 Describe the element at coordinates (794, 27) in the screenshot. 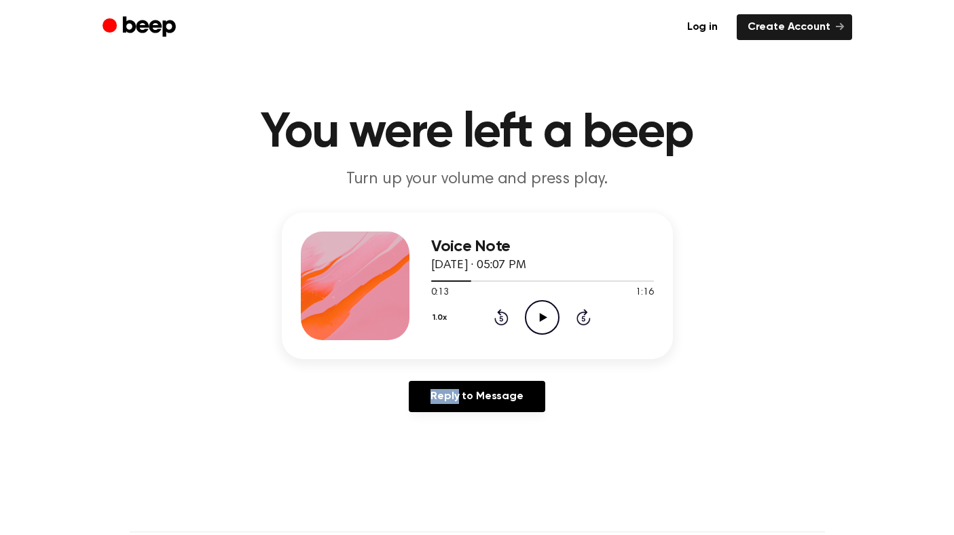

I see `a: Create Account` at that location.